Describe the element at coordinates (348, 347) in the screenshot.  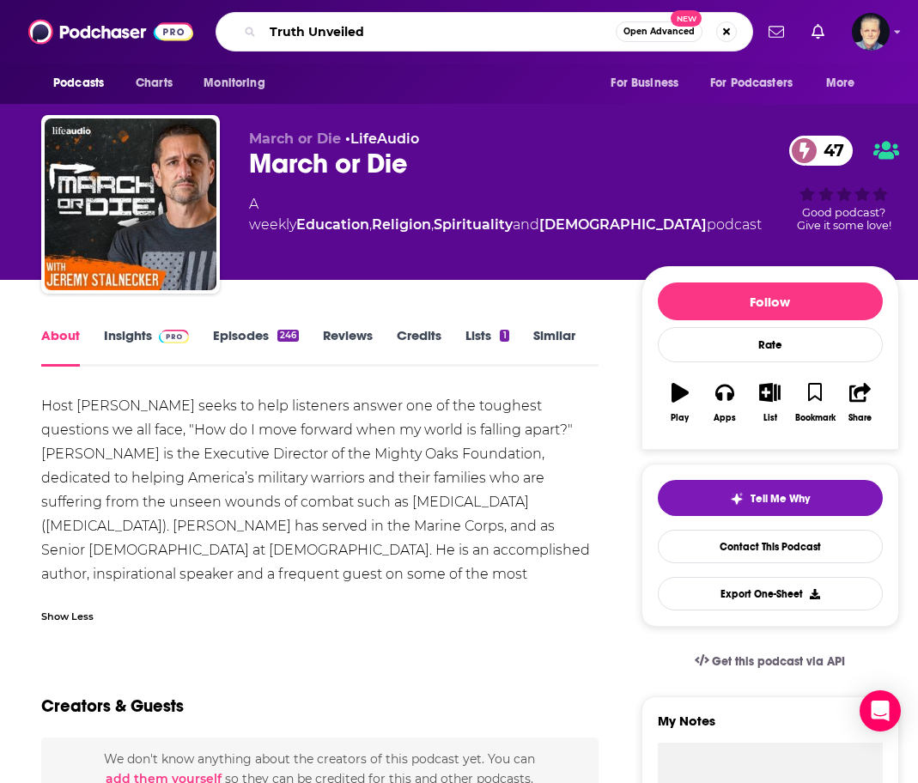
I see `a: Reviews` at that location.